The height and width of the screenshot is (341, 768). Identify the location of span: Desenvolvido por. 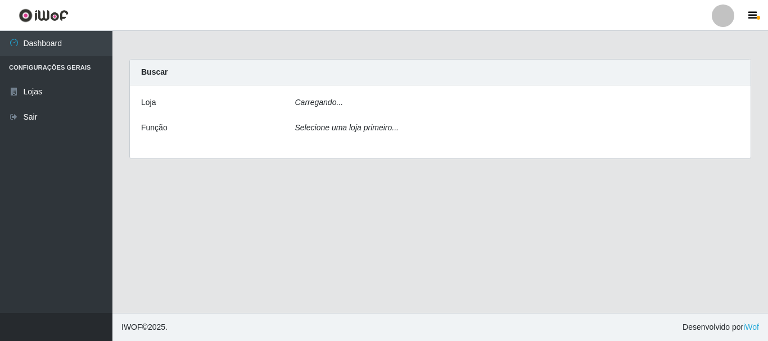
(720, 327).